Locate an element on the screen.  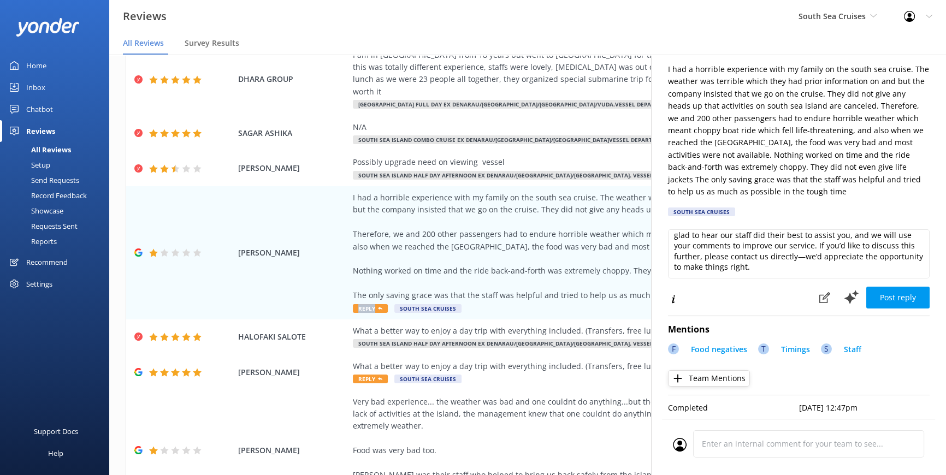
a: Send Requests is located at coordinates (58, 180).